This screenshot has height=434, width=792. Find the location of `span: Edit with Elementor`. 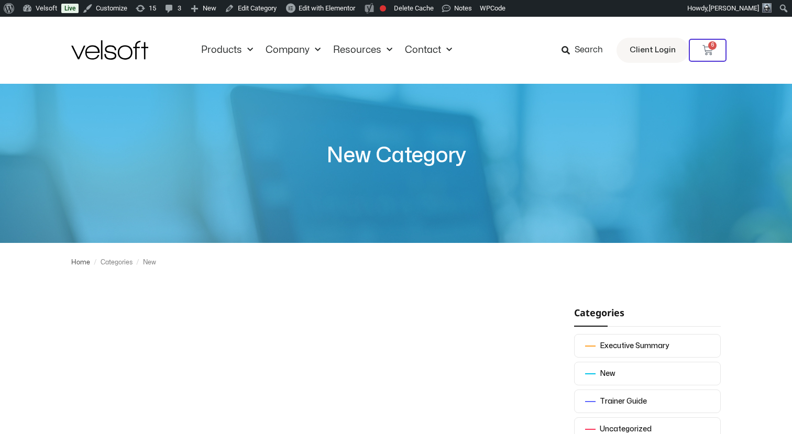

span: Edit with Elementor is located at coordinates (327, 8).